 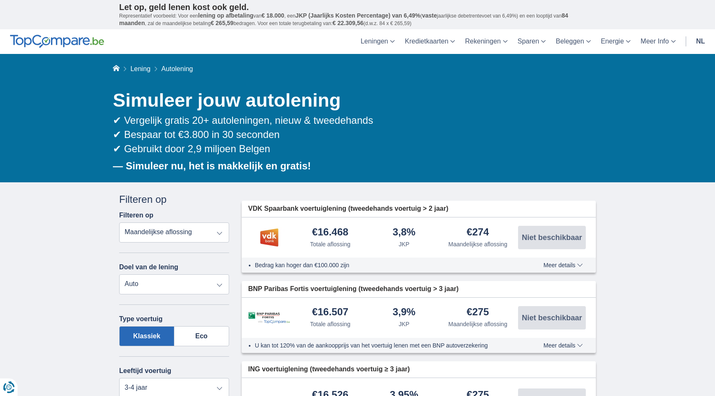 I want to click on a: Leningen, so click(x=378, y=41).